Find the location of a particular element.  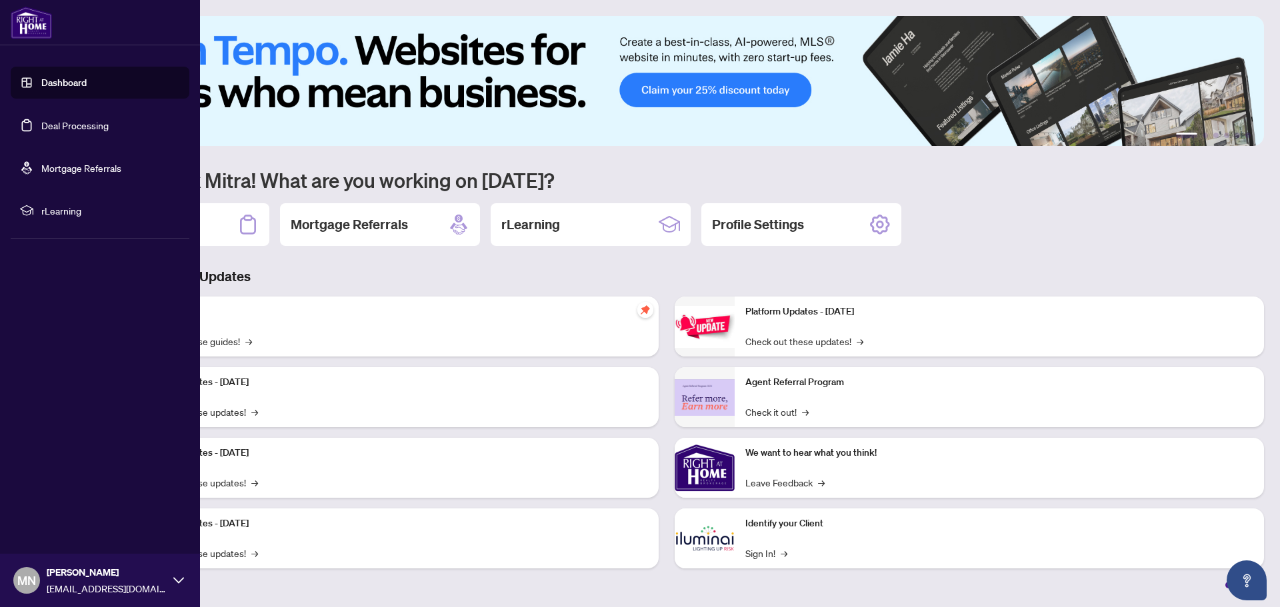

a: Dashboard is located at coordinates (64, 83).